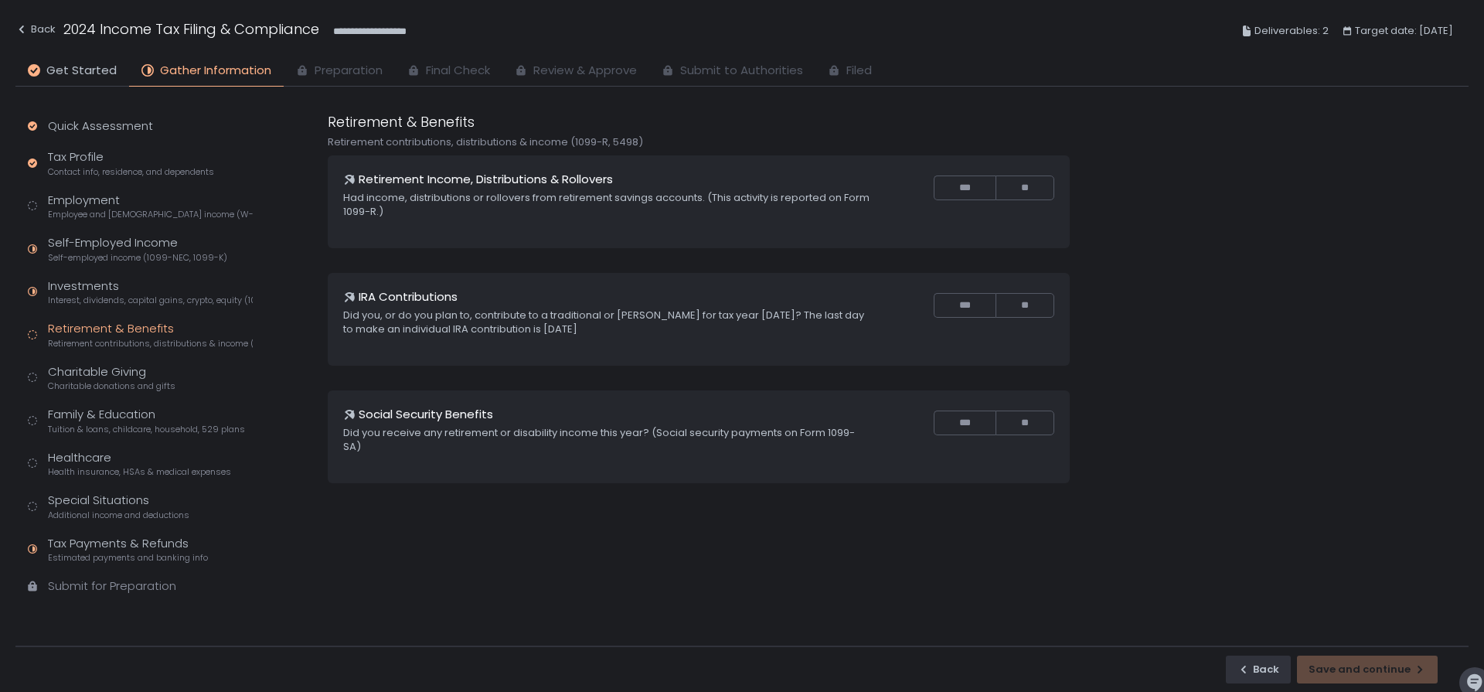 This screenshot has width=1484, height=692. Describe the element at coordinates (408, 297) in the screenshot. I see `h1: IRA Contributions` at that location.